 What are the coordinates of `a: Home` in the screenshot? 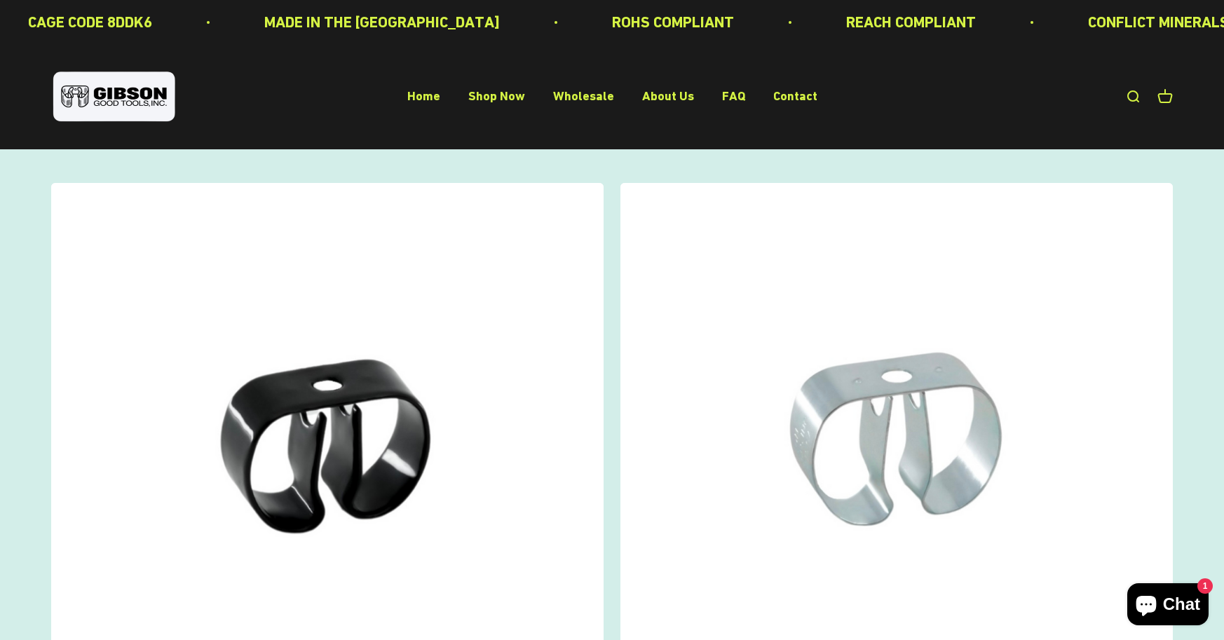 It's located at (423, 96).